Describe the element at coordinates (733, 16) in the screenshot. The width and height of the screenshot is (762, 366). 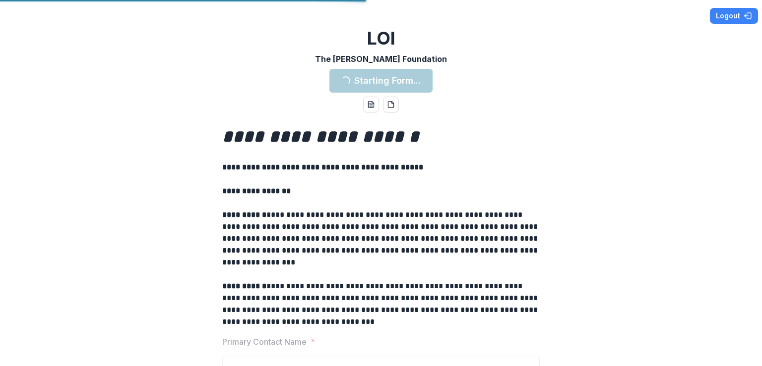
I see `button: Logout` at that location.